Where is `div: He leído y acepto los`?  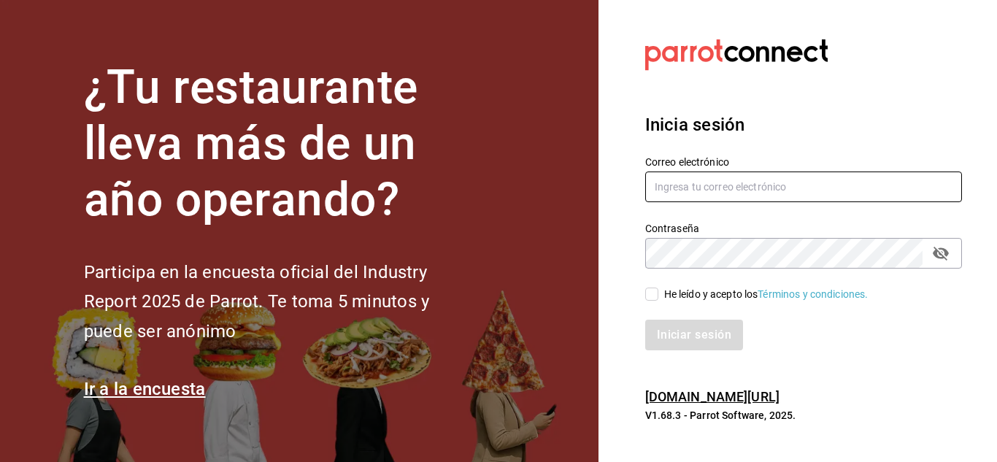
div: He leído y acepto los is located at coordinates (766, 294).